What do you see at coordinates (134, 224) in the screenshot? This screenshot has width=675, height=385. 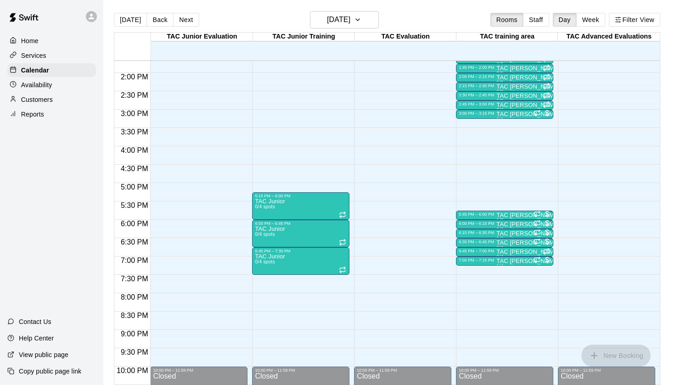 I see `span: 6:00 PM` at bounding box center [134, 224].